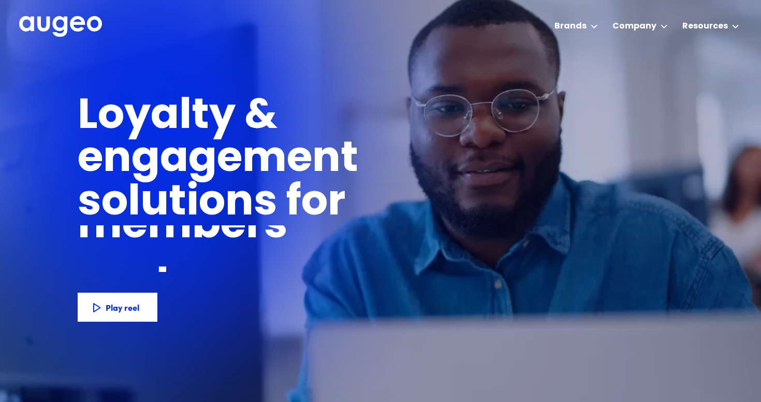 The height and width of the screenshot is (402, 761). Describe the element at coordinates (206, 226) in the screenshot. I see `h1: members` at that location.